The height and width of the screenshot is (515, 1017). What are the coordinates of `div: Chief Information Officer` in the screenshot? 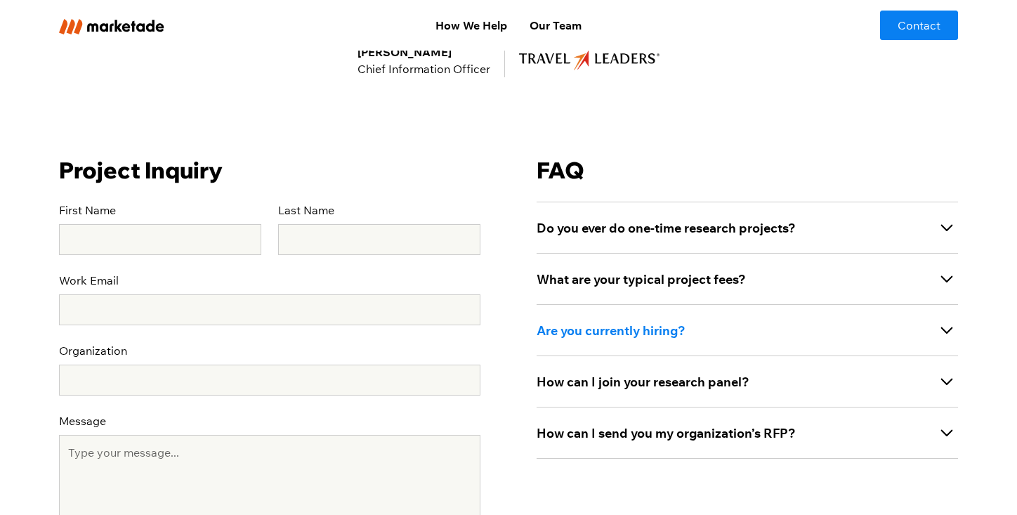 It's located at (424, 69).